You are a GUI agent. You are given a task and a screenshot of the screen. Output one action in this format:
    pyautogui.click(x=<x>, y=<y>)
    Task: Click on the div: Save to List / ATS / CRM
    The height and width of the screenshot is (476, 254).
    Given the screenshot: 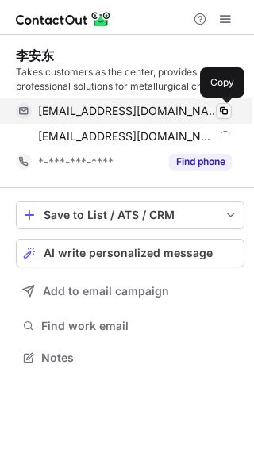 What is the action you would take?
    pyautogui.click(x=130, y=215)
    